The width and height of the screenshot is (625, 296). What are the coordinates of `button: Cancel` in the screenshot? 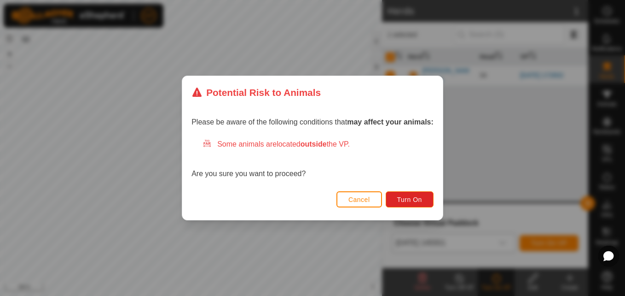 It's located at (359, 199).